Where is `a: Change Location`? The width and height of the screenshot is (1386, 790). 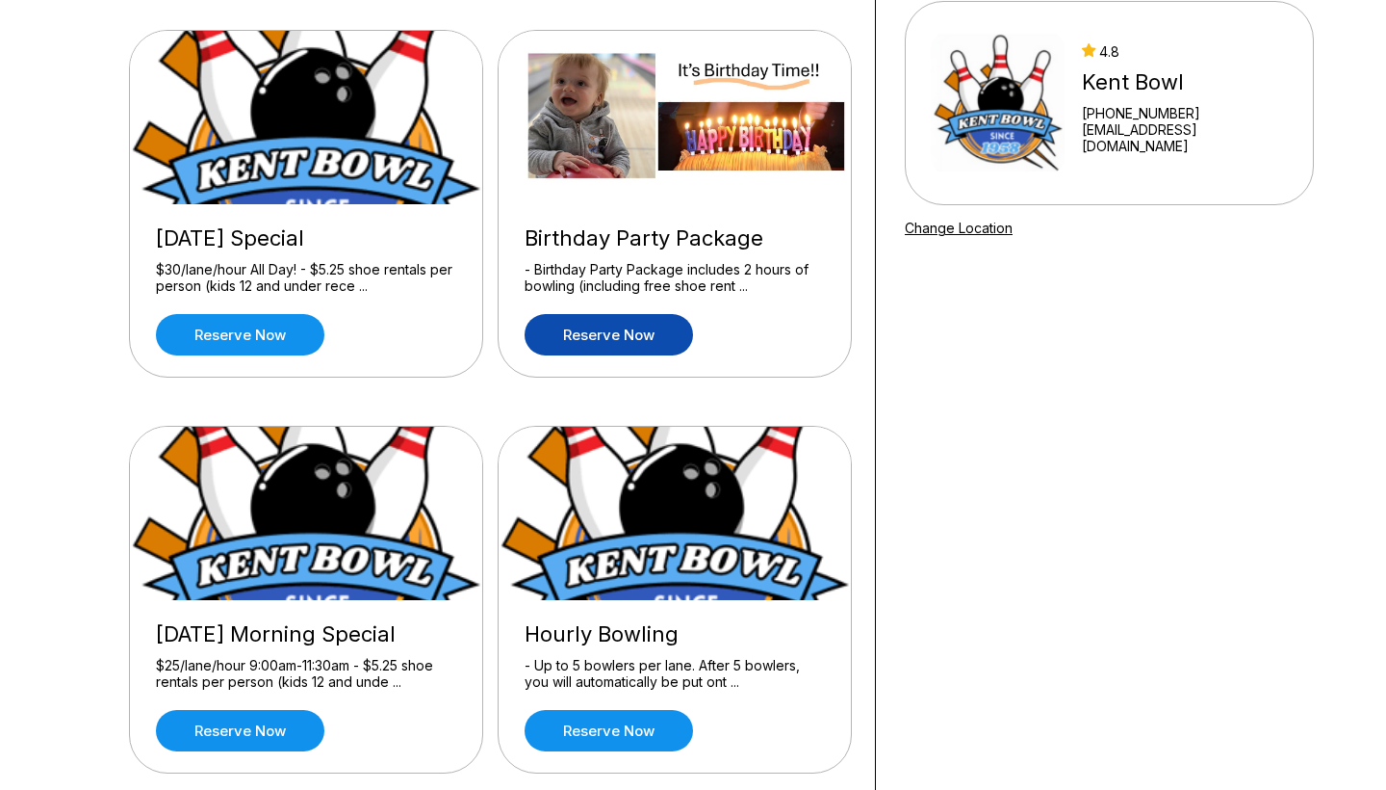 a: Change Location is located at coordinates (959, 227).